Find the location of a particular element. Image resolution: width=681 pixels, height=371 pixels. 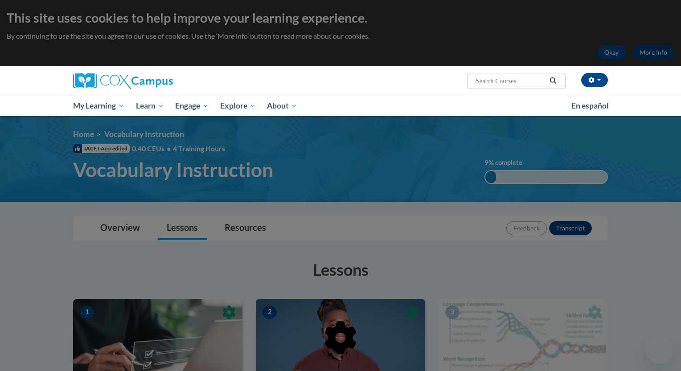

input: Search Courses is located at coordinates (510, 81).